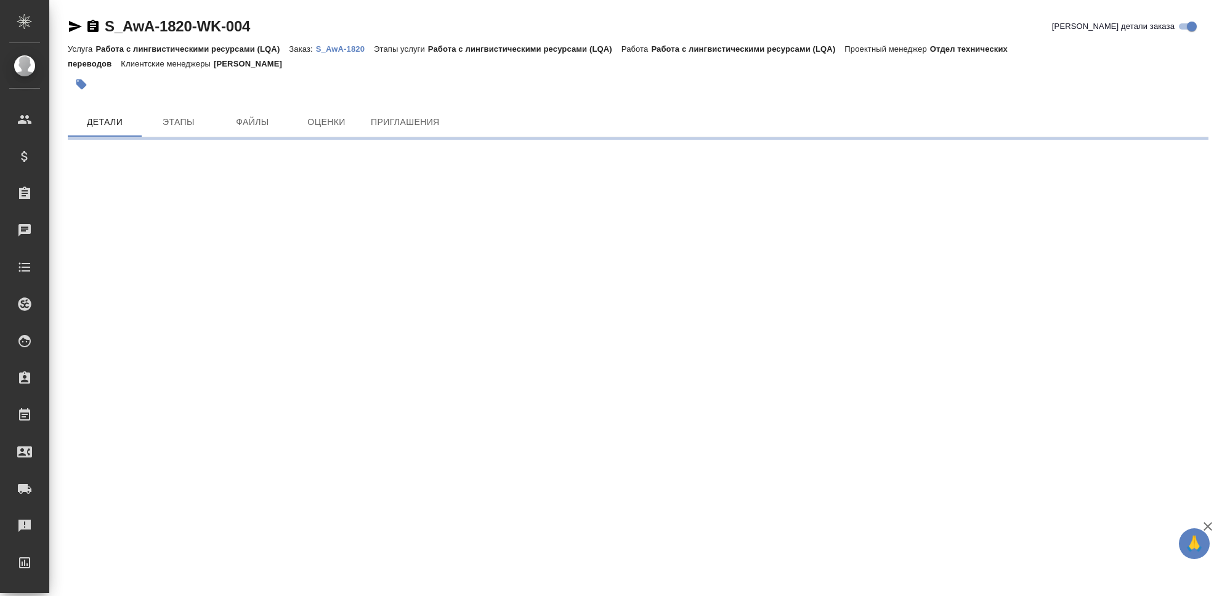 This screenshot has height=596, width=1222. Describe the element at coordinates (345, 48) in the screenshot. I see `a: S_AwA-1820` at that location.